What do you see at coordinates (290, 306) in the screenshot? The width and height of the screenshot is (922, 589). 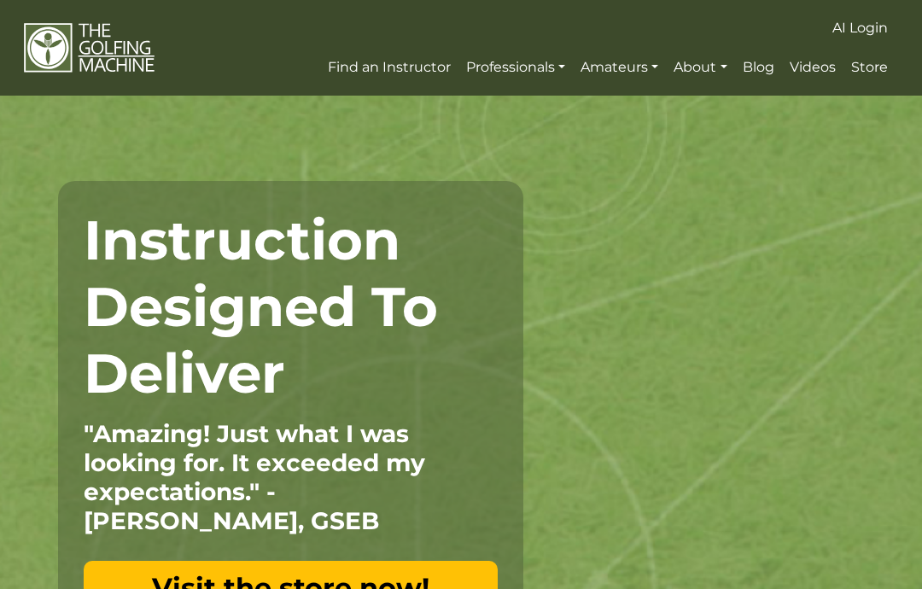 I see `h1: Instruction Designed To Deliver` at bounding box center [290, 306].